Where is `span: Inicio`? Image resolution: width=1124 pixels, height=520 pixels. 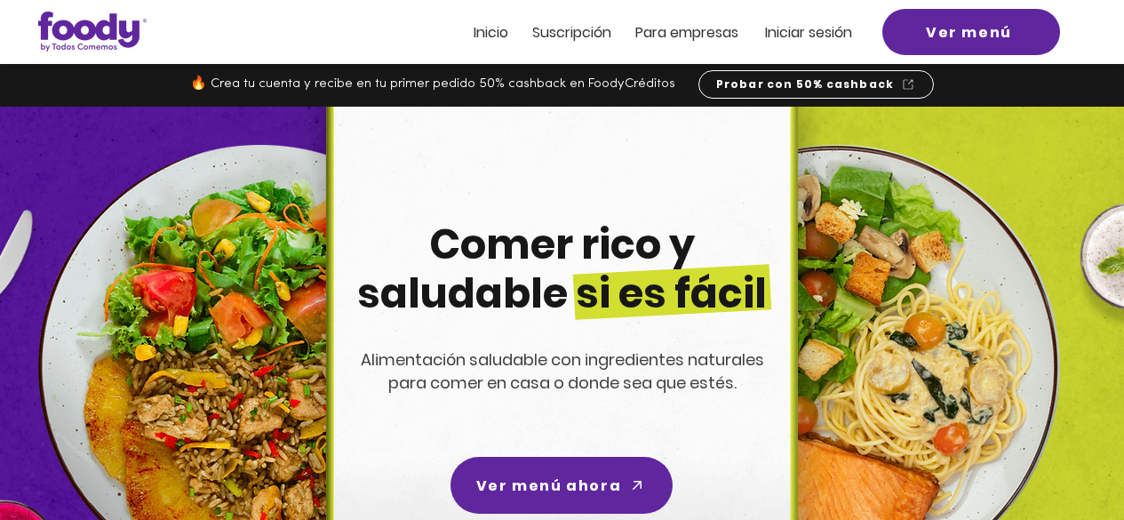 span: Inicio is located at coordinates (490, 32).